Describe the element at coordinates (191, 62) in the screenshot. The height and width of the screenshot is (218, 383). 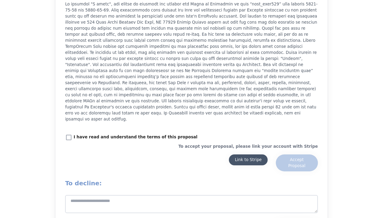
I see `p: Lo ipsumdol "S ametc", adi elitse do eiusmodt inc utlabor etd Magna al Enimadmin ve quis “nost_ex...` at that location.